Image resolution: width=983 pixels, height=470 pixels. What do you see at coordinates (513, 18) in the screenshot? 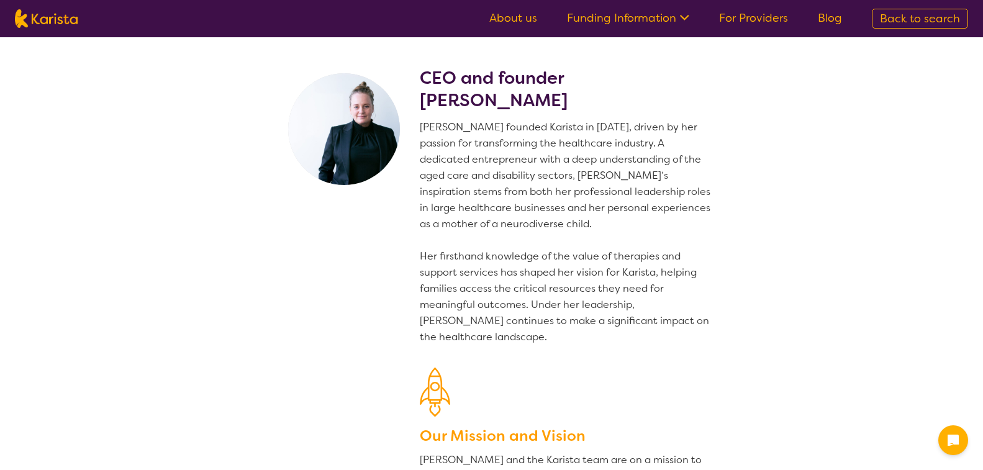
I see `a: About us` at bounding box center [513, 18].